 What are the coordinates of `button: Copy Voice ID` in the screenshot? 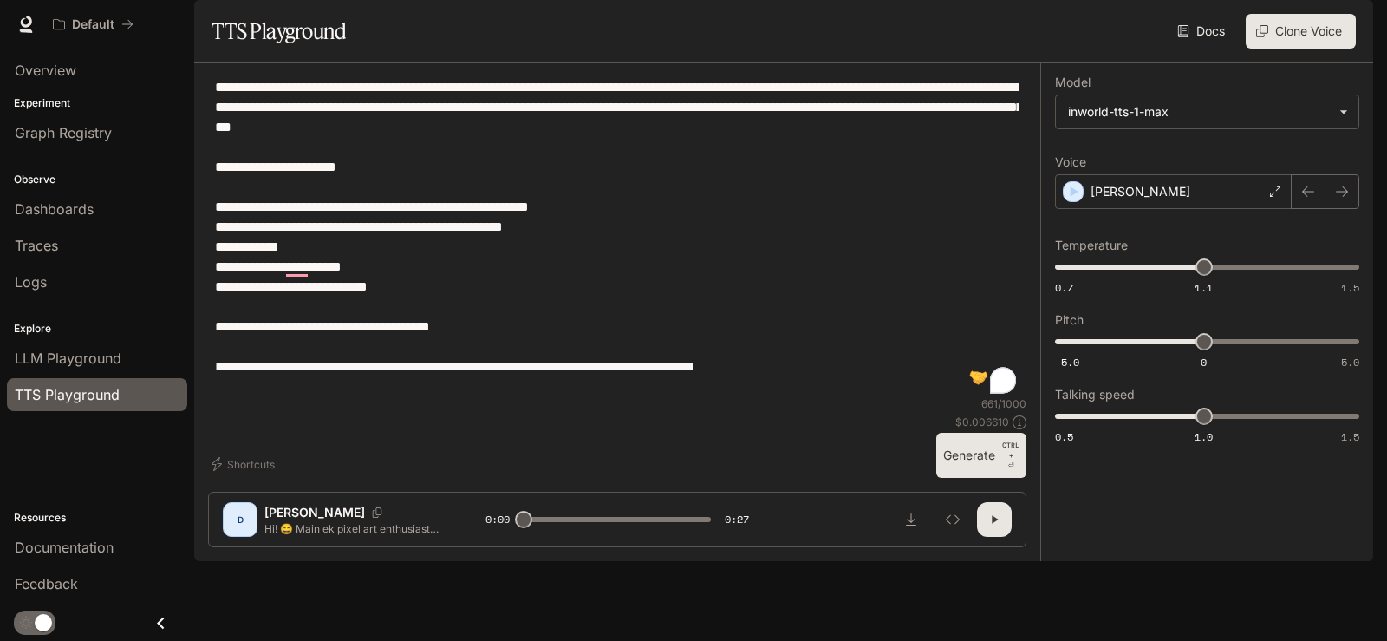 It's located at (377, 512).